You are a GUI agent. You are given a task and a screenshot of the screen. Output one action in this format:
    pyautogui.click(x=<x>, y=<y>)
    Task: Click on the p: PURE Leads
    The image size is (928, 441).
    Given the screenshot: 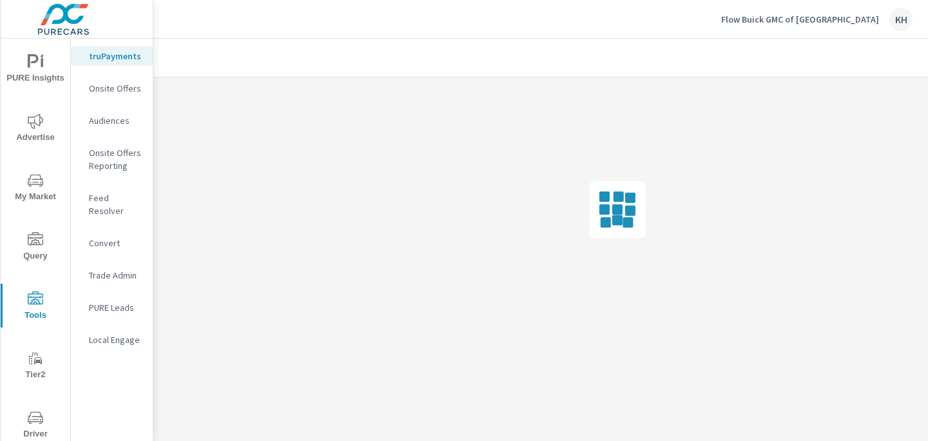 What is the action you would take?
    pyautogui.click(x=115, y=307)
    